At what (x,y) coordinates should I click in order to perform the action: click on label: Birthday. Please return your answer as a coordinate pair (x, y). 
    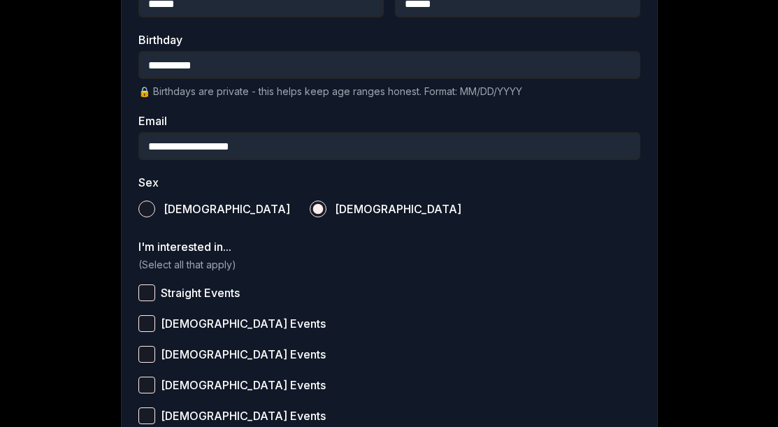
    Looking at the image, I should click on (389, 40).